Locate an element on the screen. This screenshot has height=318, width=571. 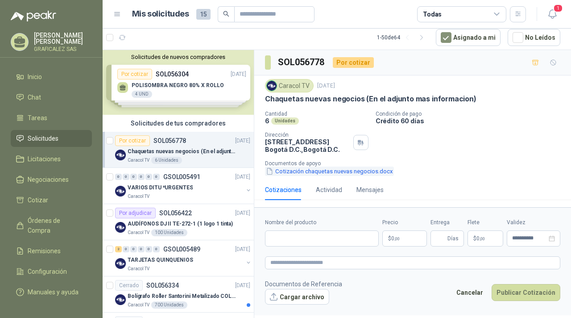
p: Crédito 60 días is located at coordinates (471, 120).